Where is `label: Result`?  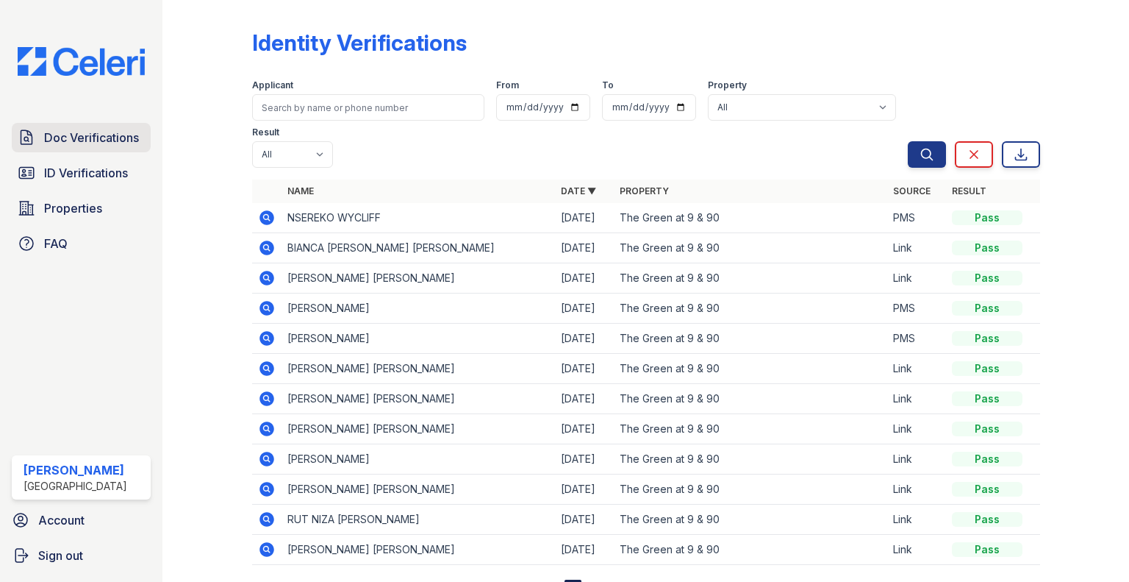 label: Result is located at coordinates (265, 132).